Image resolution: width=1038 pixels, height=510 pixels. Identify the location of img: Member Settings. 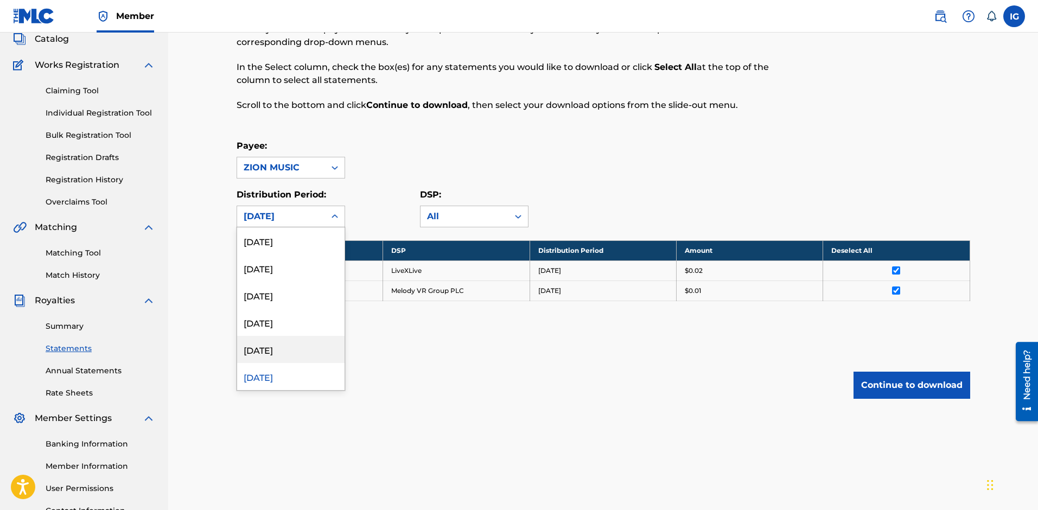
(20, 418).